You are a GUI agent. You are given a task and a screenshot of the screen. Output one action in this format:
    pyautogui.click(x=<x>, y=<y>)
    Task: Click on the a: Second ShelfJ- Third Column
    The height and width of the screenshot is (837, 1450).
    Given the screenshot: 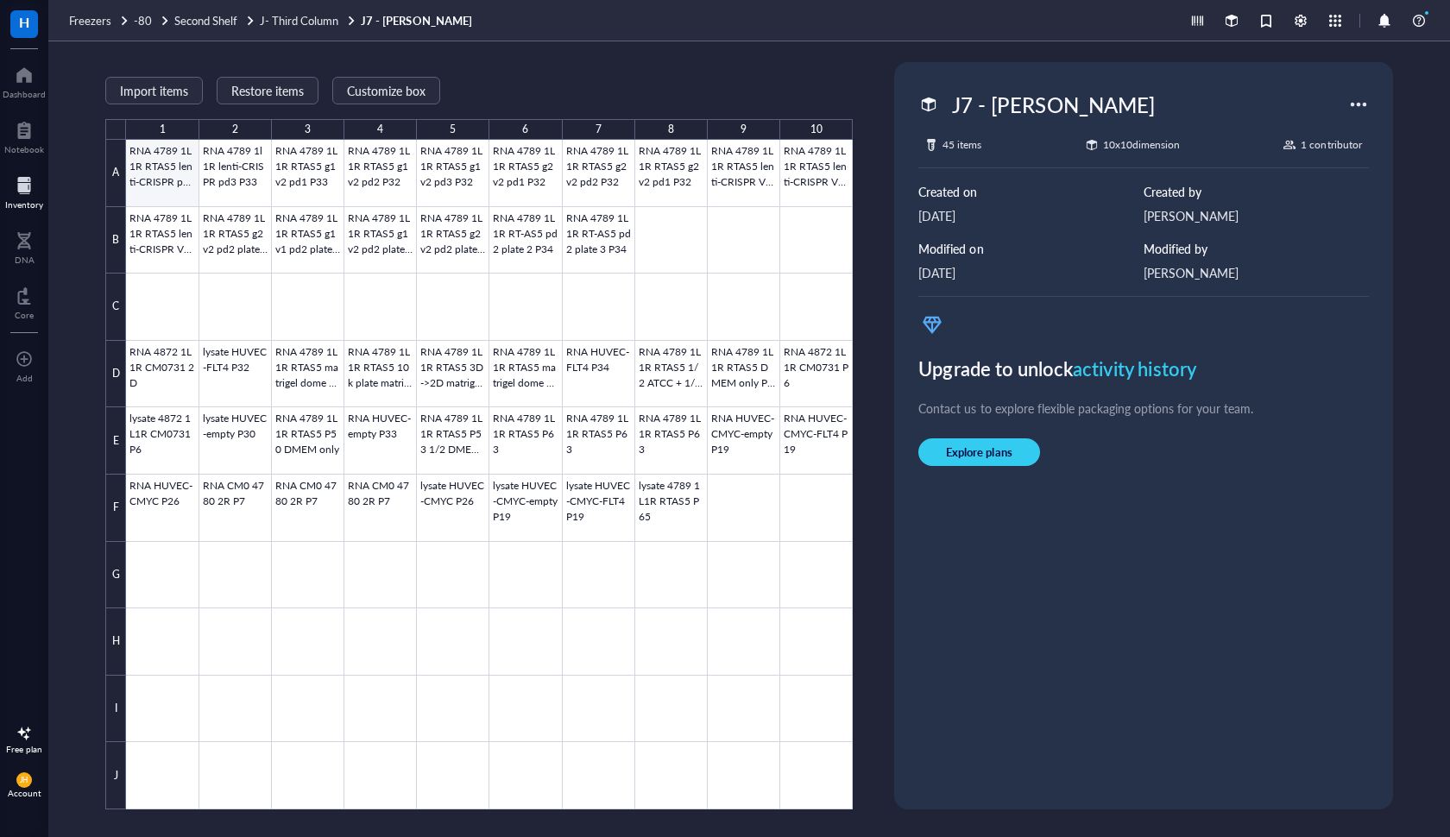 What is the action you would take?
    pyautogui.click(x=266, y=21)
    